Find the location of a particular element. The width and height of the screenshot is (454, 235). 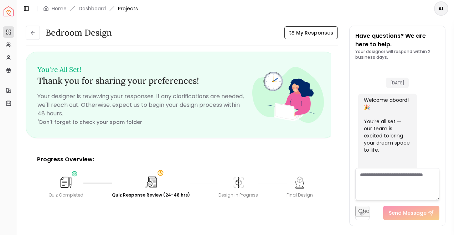

div: Quiz Response Review (24-48 hrs) is located at coordinates (151, 195).